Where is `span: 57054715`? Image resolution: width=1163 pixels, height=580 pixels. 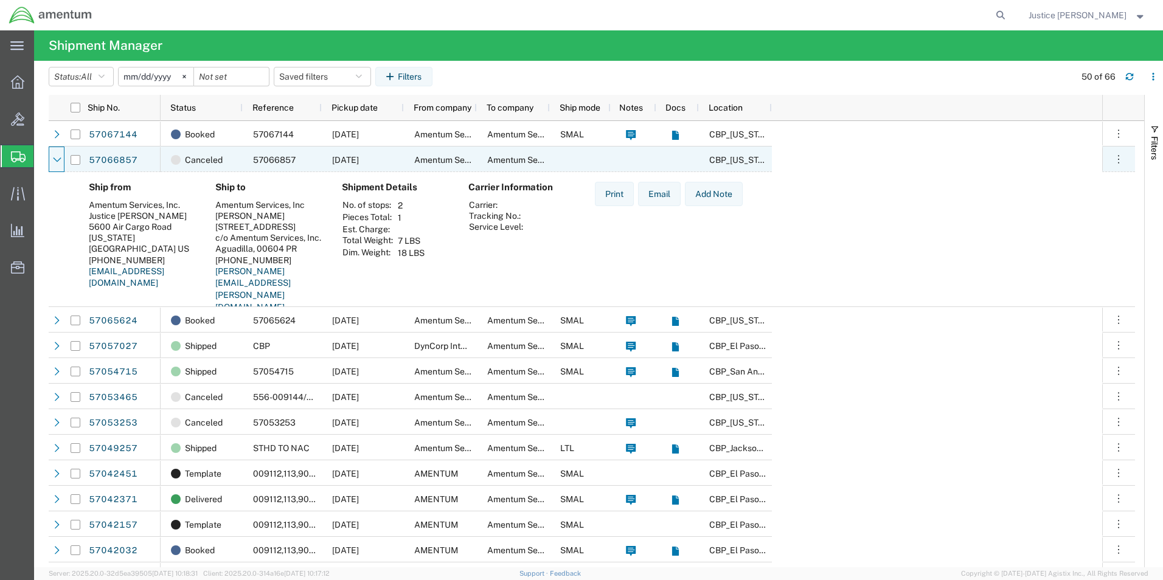
span: 57054715 is located at coordinates (273, 372).